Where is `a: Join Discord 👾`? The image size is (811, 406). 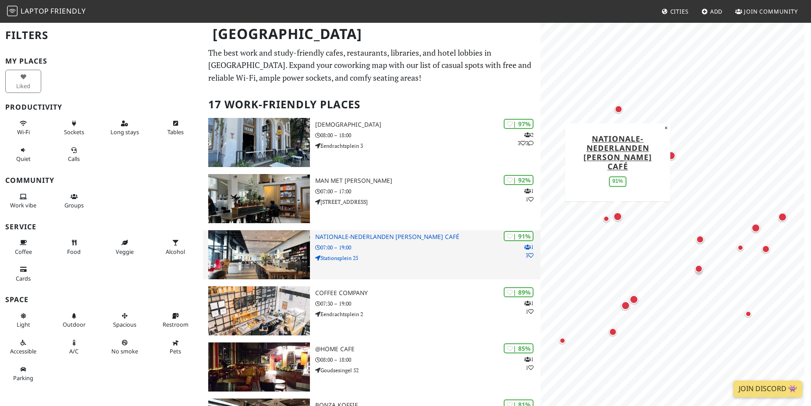
a: Join Discord 👾 is located at coordinates (768, 389).